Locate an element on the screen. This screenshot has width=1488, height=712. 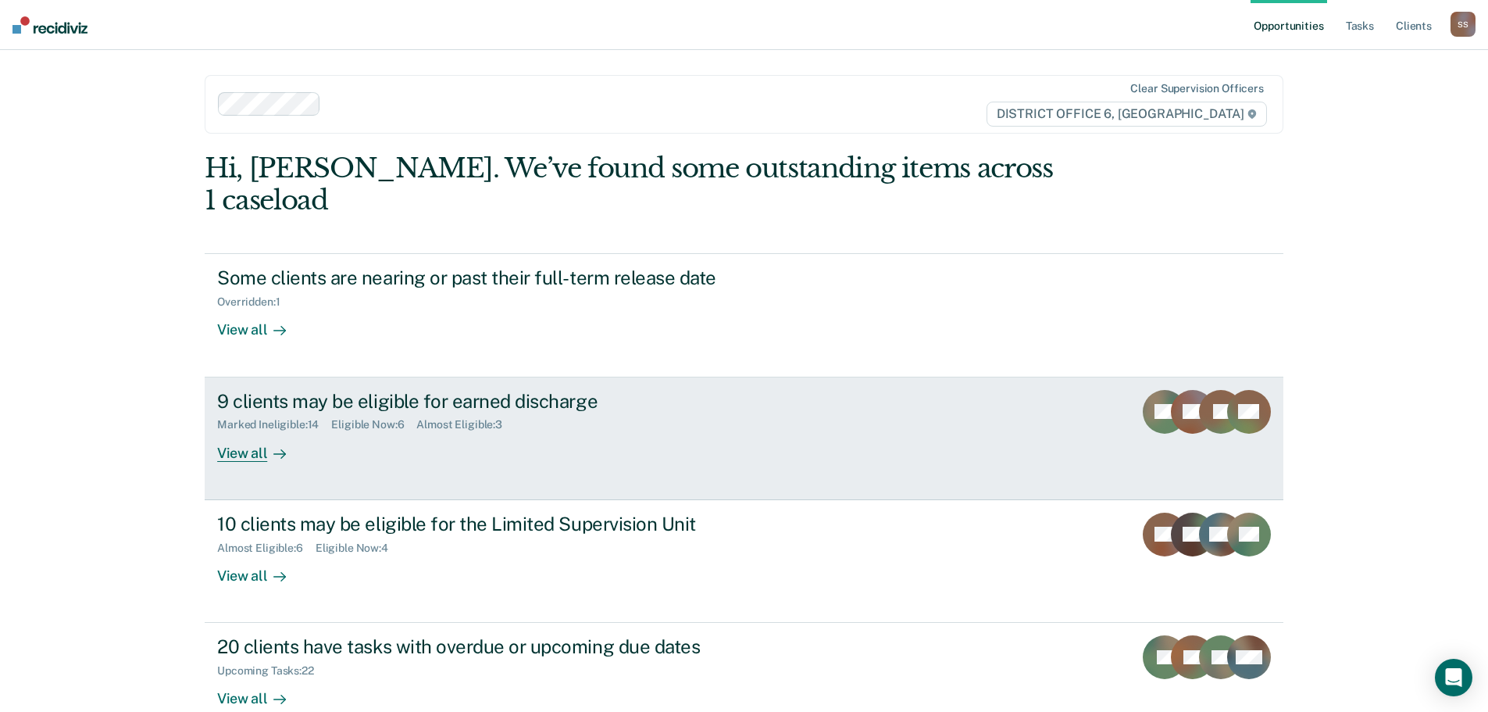
div: Open Intercom Messenger is located at coordinates (1454, 677).